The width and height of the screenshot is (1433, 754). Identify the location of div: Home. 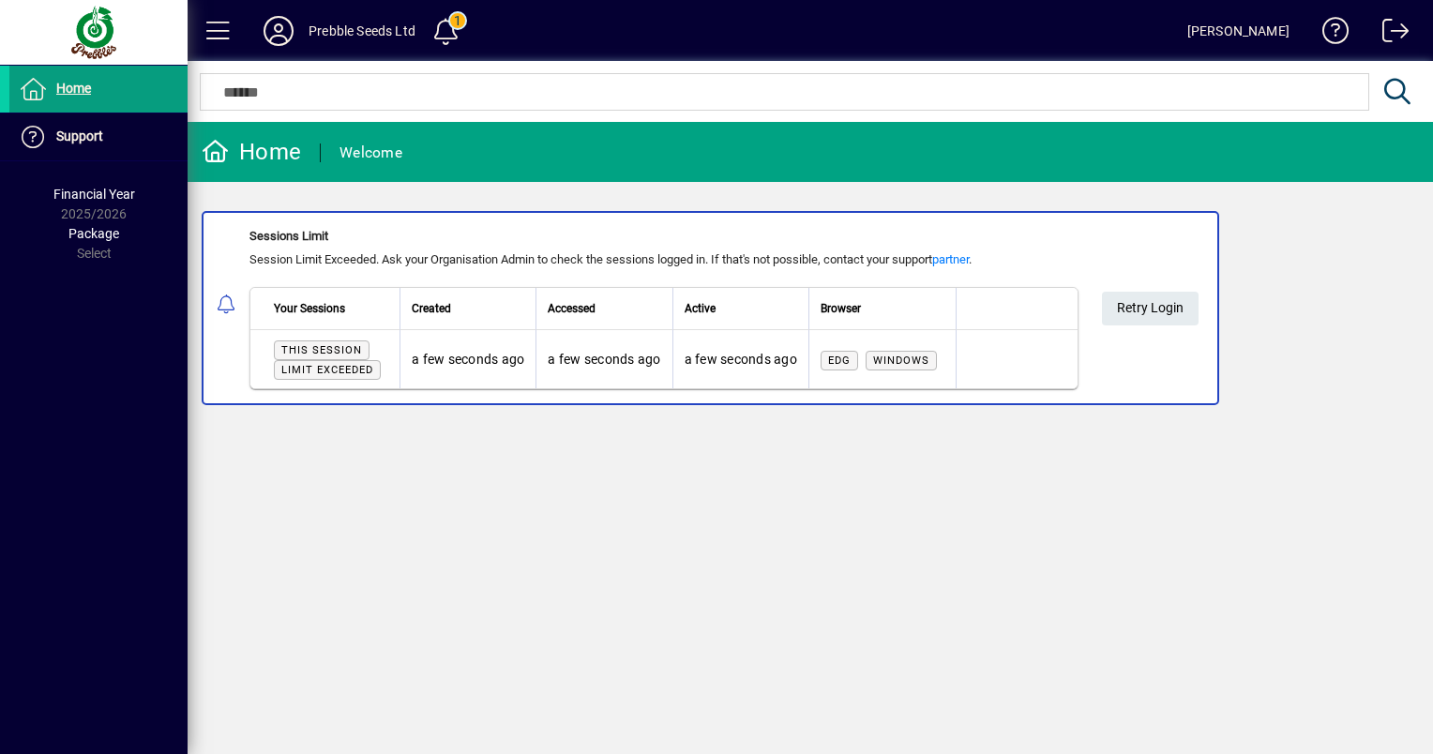
(251, 152).